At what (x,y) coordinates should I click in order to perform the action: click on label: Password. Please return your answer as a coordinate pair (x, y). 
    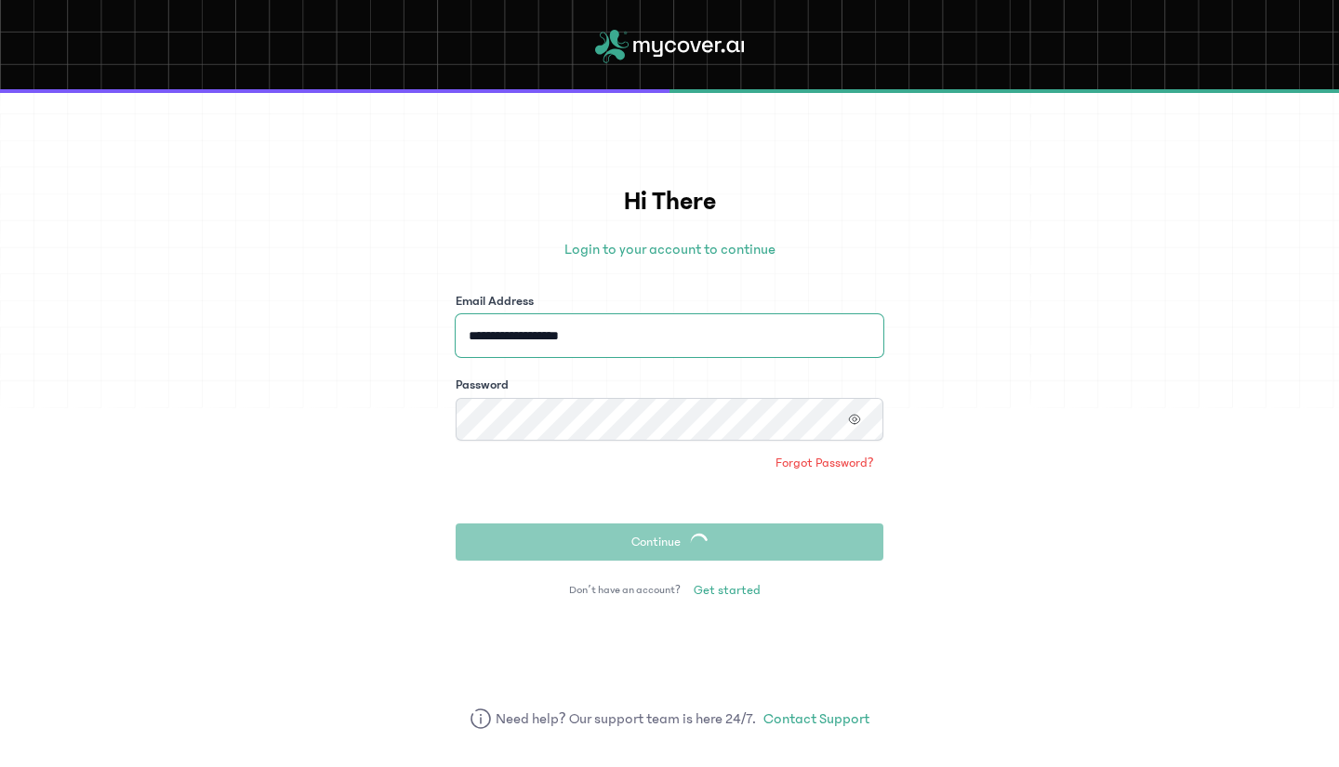
    Looking at the image, I should click on (482, 385).